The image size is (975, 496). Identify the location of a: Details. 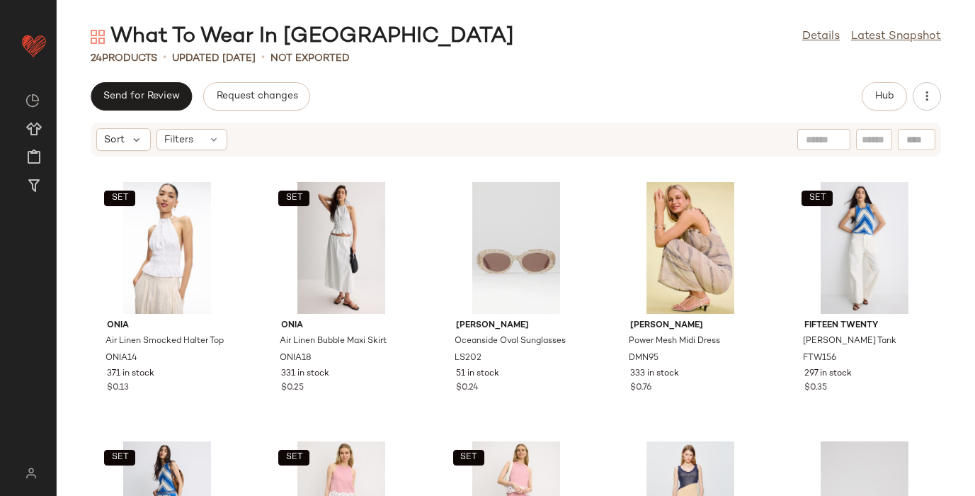
(821, 37).